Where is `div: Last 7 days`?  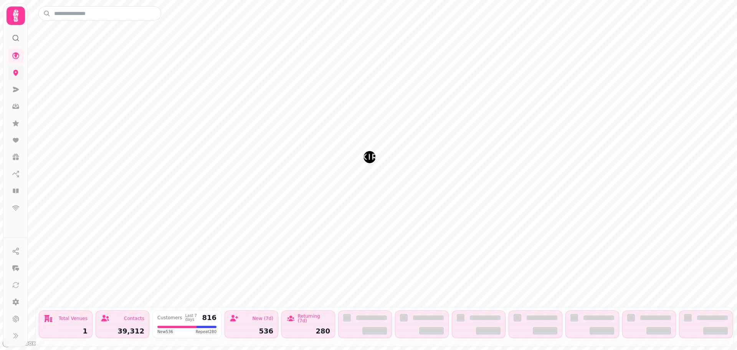
div: Last 7 days is located at coordinates (192, 318).